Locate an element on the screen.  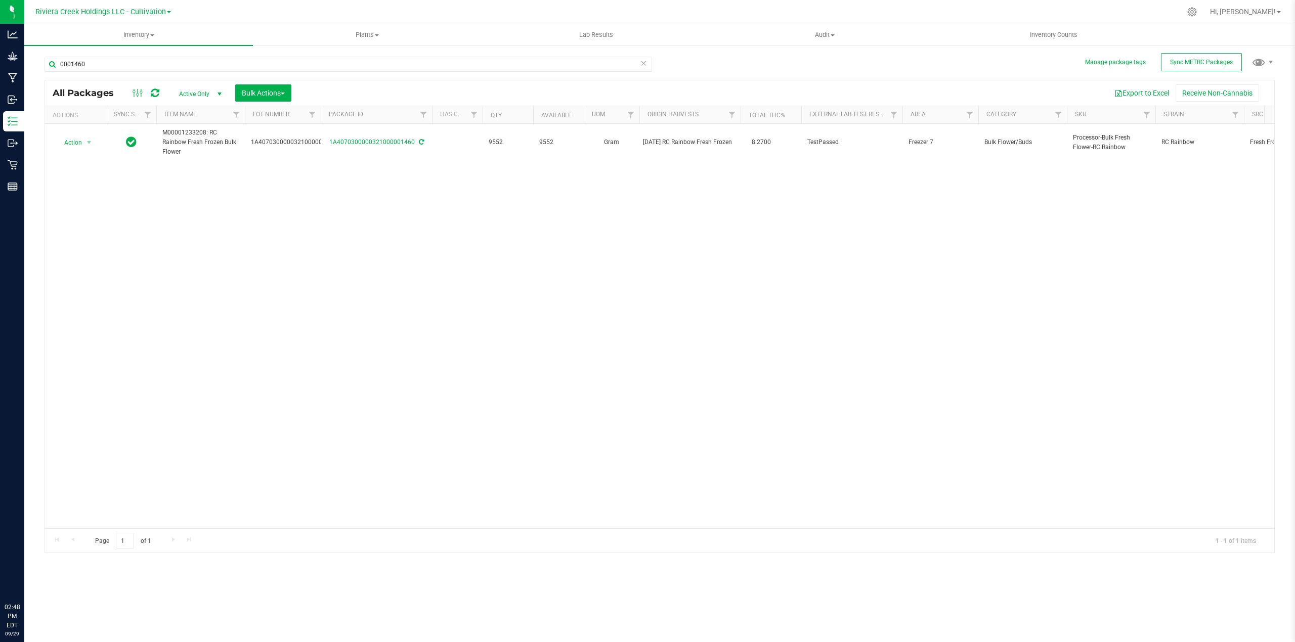
span: Processor-Bulk Fresh Flower-RC Rainbow is located at coordinates (1111, 143).